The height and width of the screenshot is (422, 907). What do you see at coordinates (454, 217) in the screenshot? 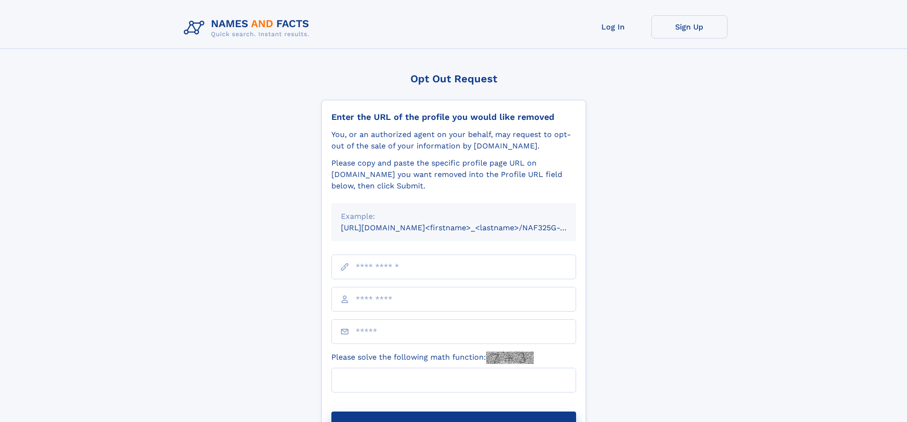
I see `div: Example:` at bounding box center [454, 217].